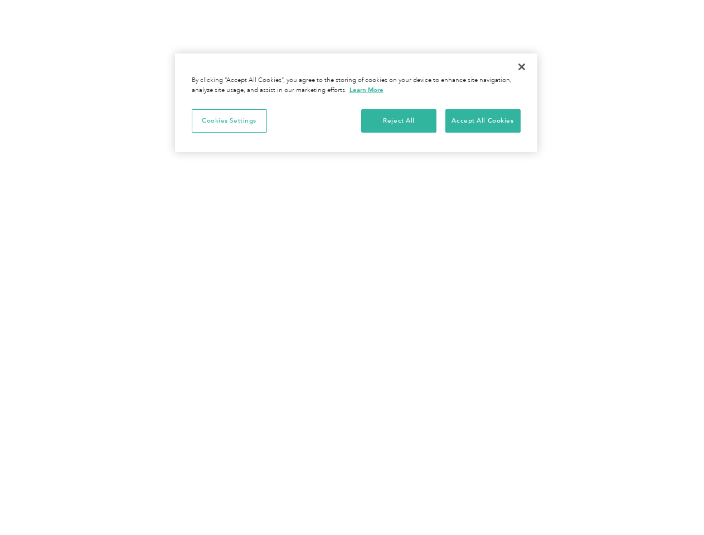  Describe the element at coordinates (356, 85) in the screenshot. I see `div: By clicking “Accept All Cookies”, you agree to the storing of cookies on your device to enhance s...` at that location.